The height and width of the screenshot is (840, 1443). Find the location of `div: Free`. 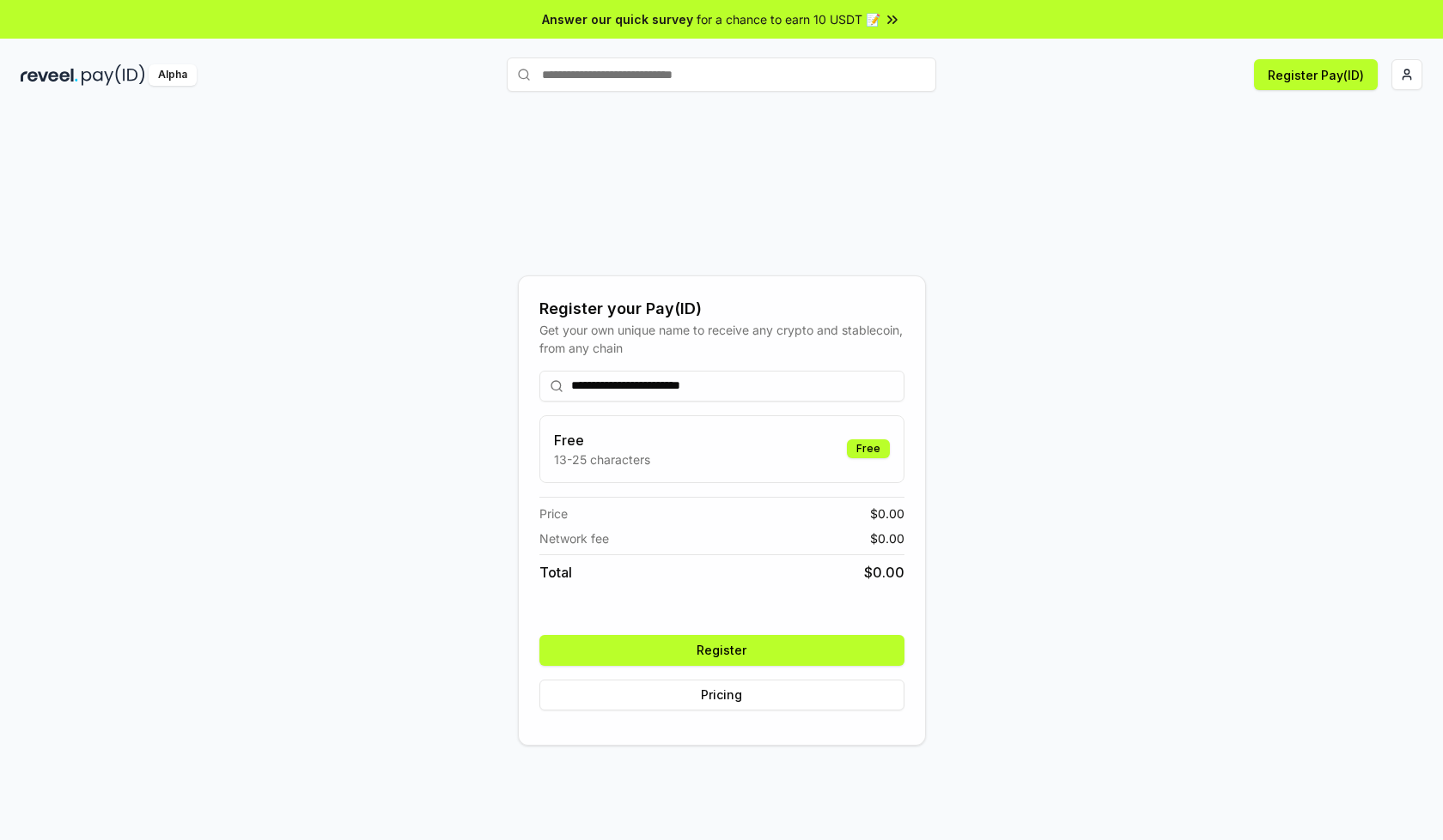

div: Free is located at coordinates (868, 449).